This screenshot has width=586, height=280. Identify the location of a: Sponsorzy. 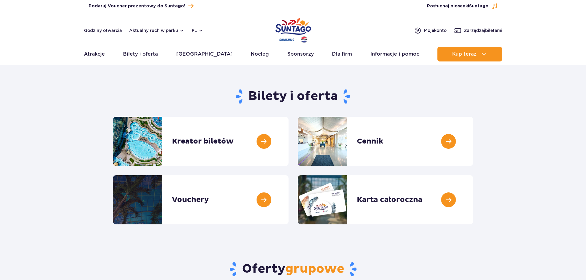
(300, 54).